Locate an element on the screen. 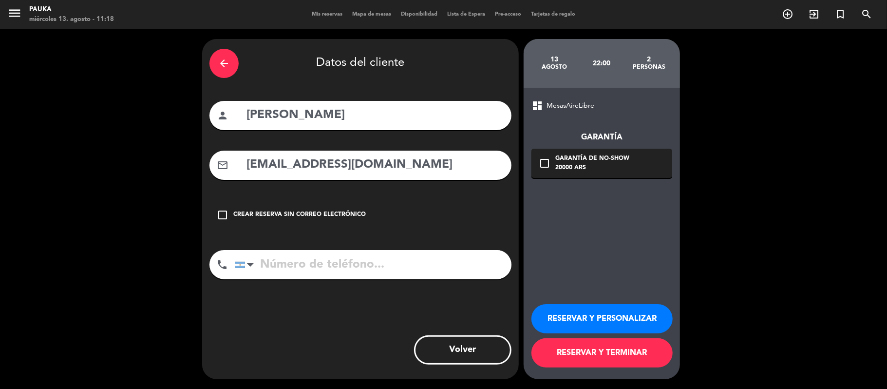  div: agosto is located at coordinates (554, 67).